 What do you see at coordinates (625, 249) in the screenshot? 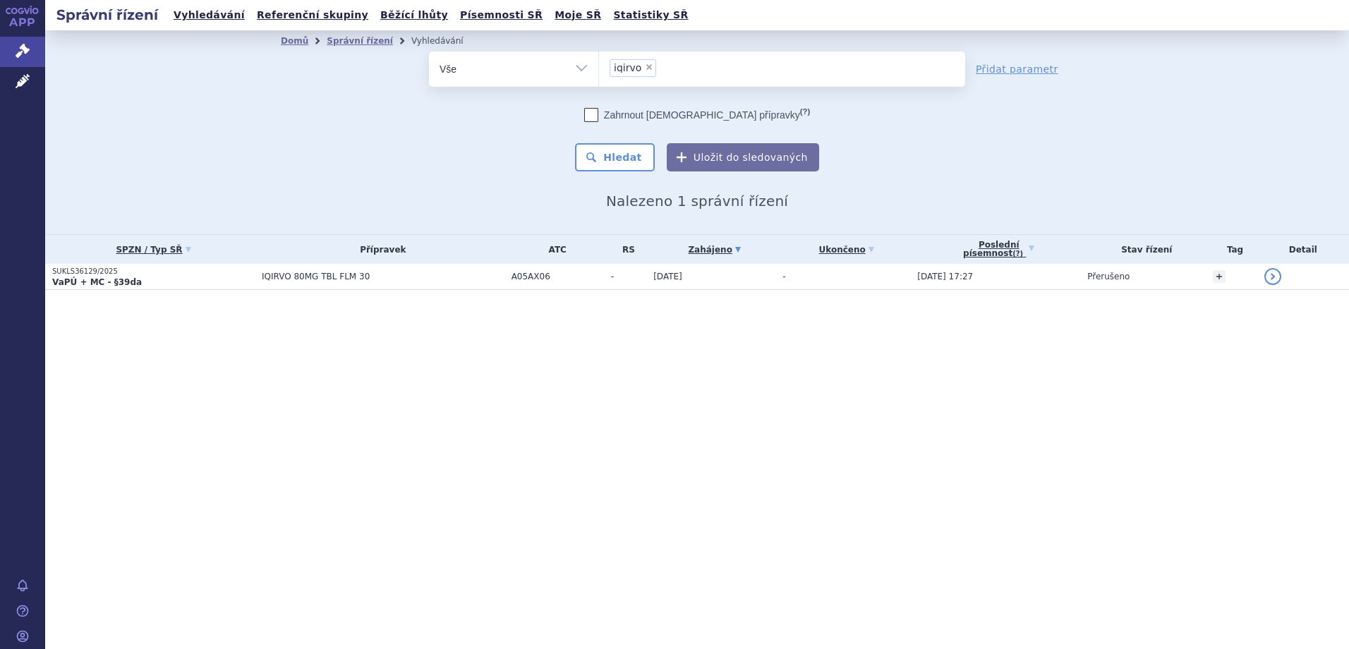
I see `th: RS` at bounding box center [625, 249].